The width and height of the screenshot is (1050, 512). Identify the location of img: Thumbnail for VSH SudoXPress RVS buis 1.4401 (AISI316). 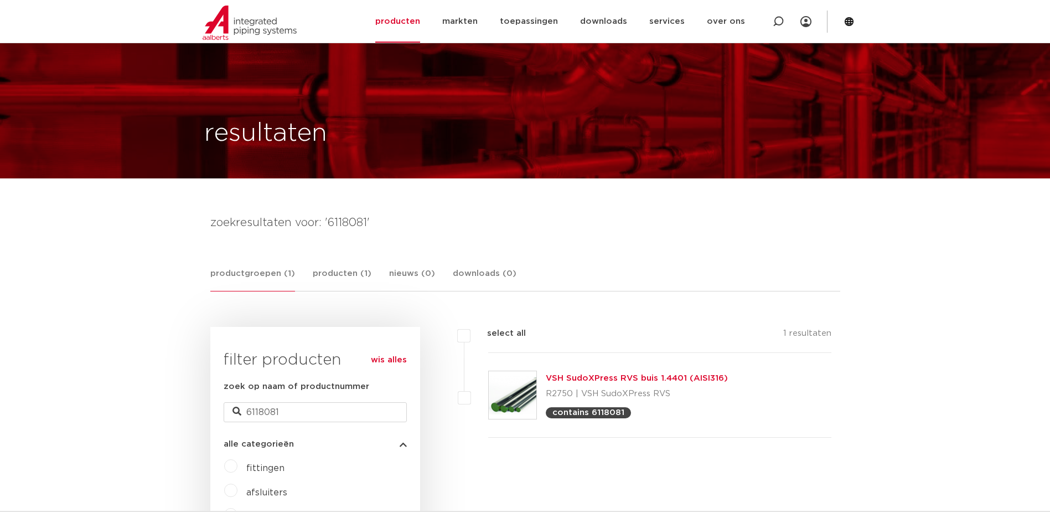
(513, 395).